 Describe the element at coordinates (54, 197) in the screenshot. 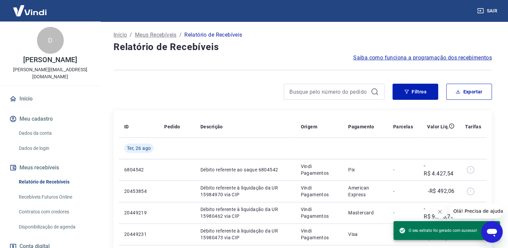

I see `a: Recebíveis Futuros Online` at that location.